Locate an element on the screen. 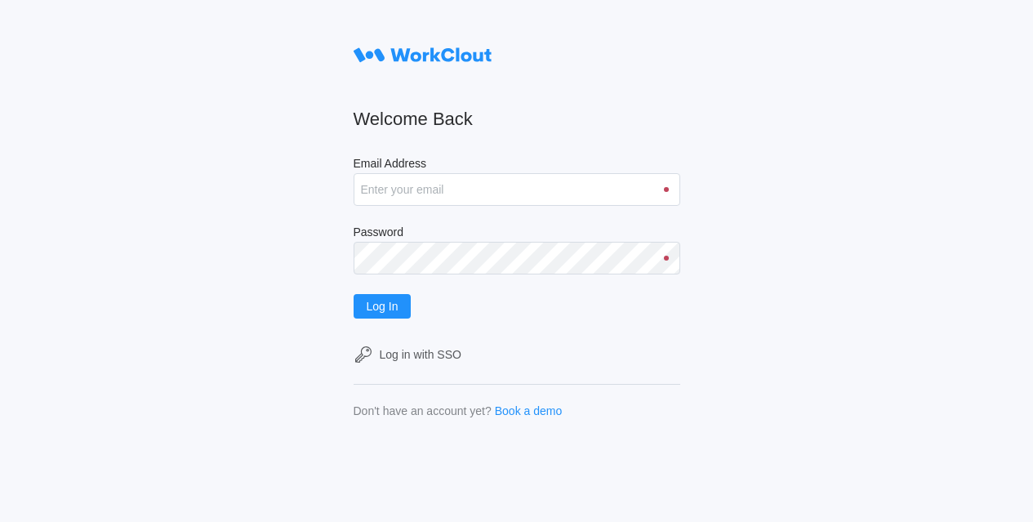  label: Email Address is located at coordinates (517, 165).